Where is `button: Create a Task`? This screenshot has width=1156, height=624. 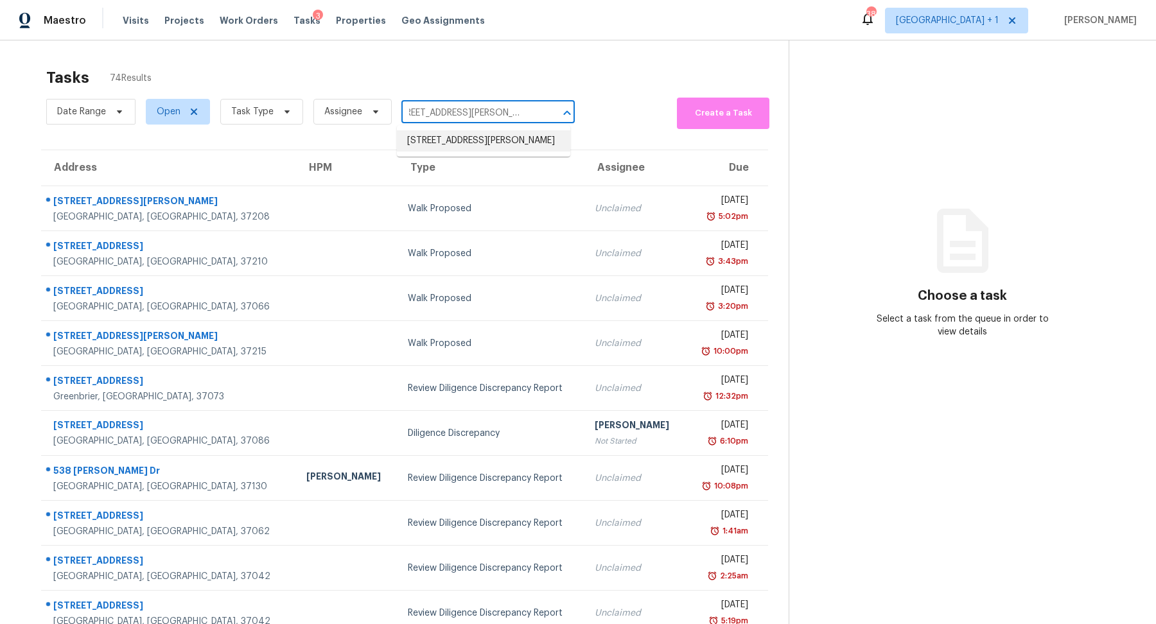 button: Create a Task is located at coordinates (723, 113).